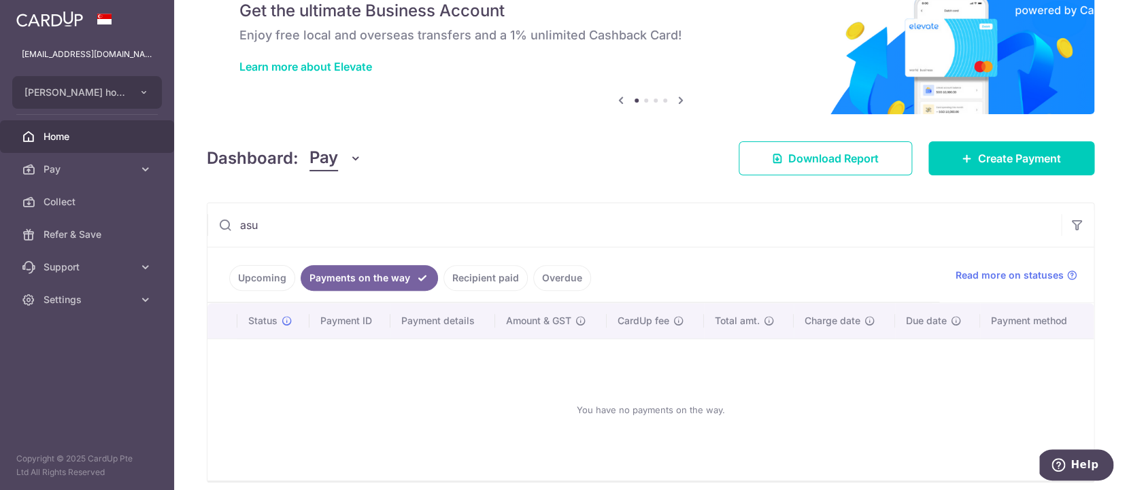  What do you see at coordinates (88, 202) in the screenshot?
I see `span: Collect` at bounding box center [88, 202].